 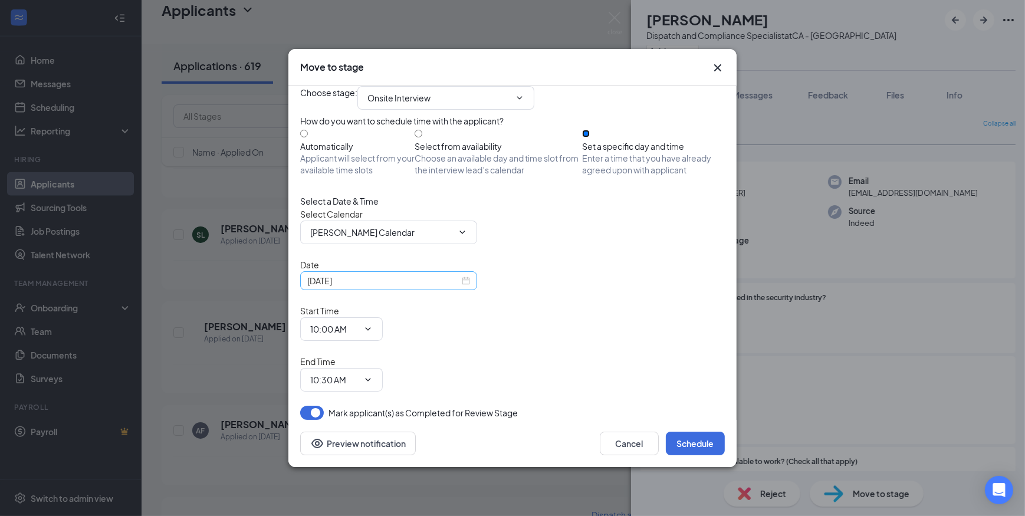 What do you see at coordinates (512, 201) in the screenshot?
I see `div: Select a Date & Time` at bounding box center [512, 201].